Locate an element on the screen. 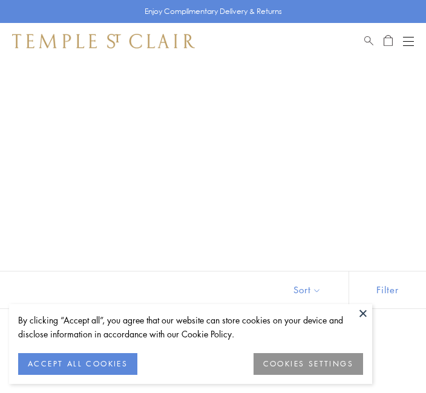 This screenshot has height=393, width=426. a: Open Shopping Bag is located at coordinates (388, 41).